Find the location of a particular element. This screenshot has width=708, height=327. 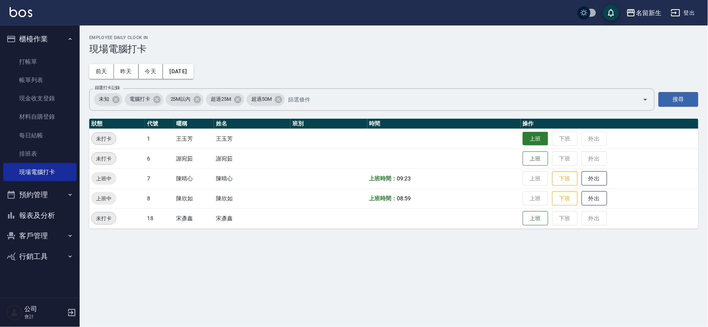

button: 前天 is located at coordinates (102, 71).